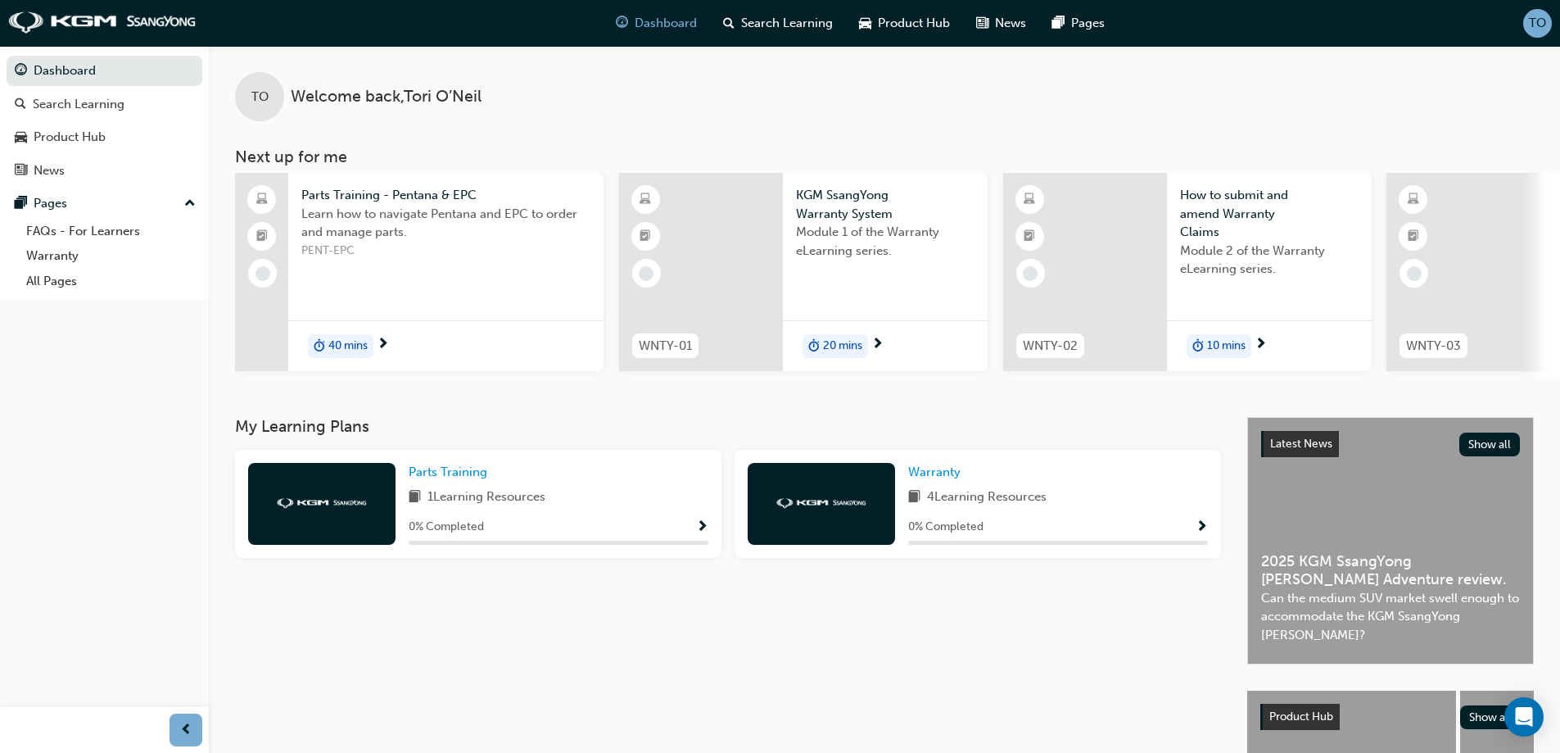 This screenshot has width=1560, height=753. Describe the element at coordinates (728, 426) in the screenshot. I see `h3: My Learning Plans` at that location.